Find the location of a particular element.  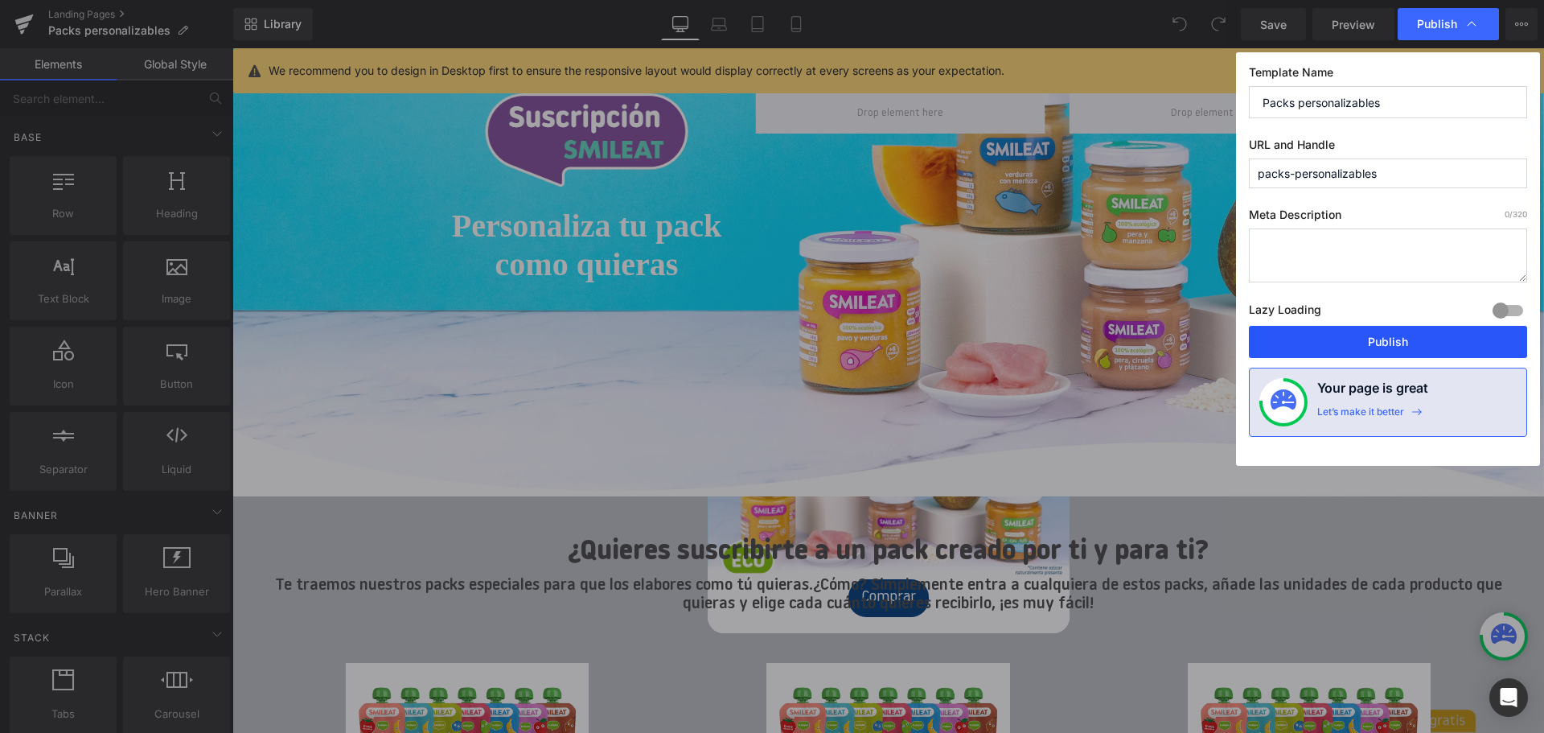

h2: ¿Quieres suscribirte a un pack creado por ti y para ti? is located at coordinates (655, 504).